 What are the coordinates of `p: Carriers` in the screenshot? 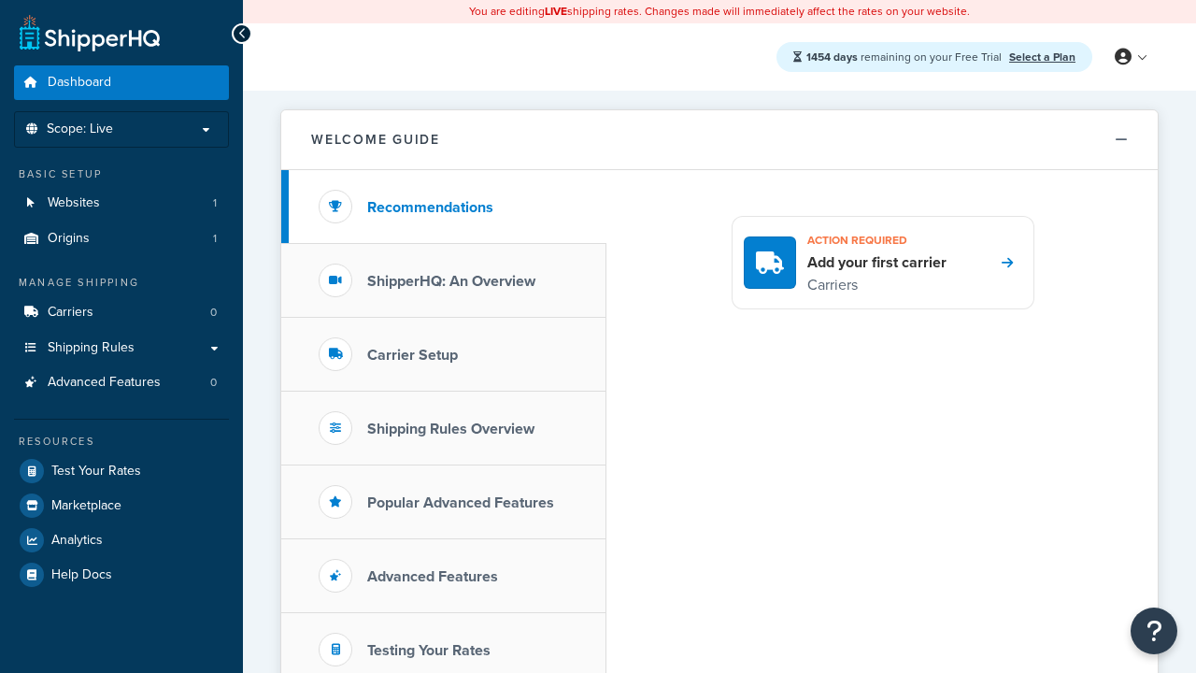 It's located at (876, 285).